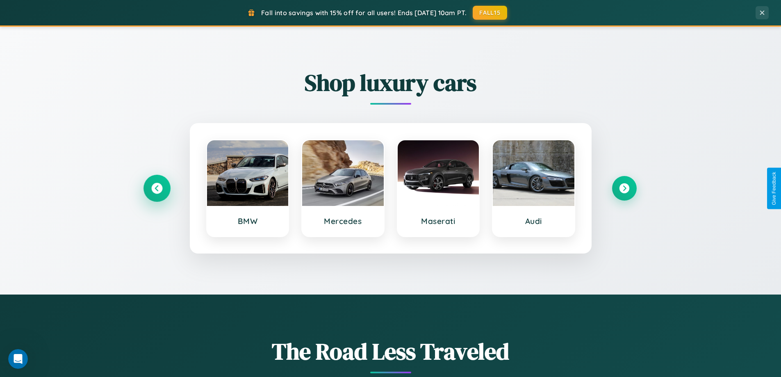 This screenshot has height=377, width=781. I want to click on div: Give Feedback, so click(774, 188).